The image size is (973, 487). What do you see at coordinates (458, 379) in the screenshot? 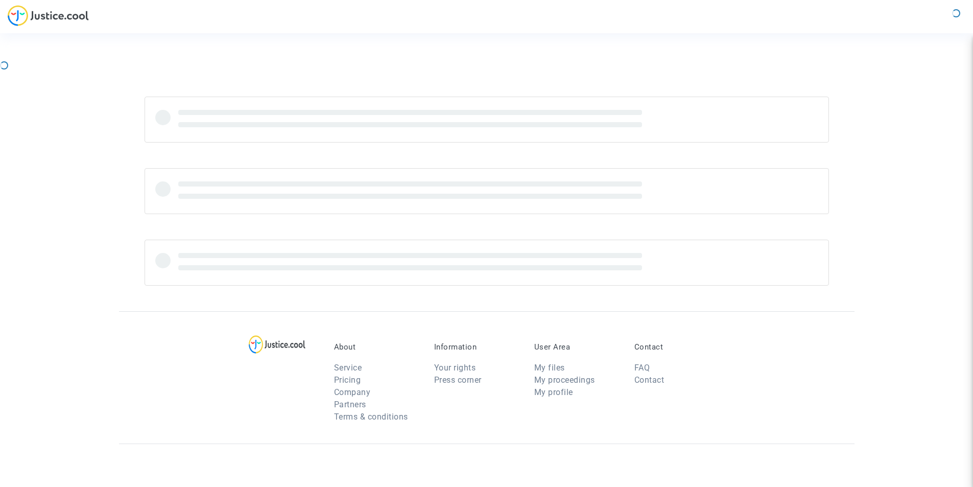
I see `a: Press corner` at bounding box center [458, 379].